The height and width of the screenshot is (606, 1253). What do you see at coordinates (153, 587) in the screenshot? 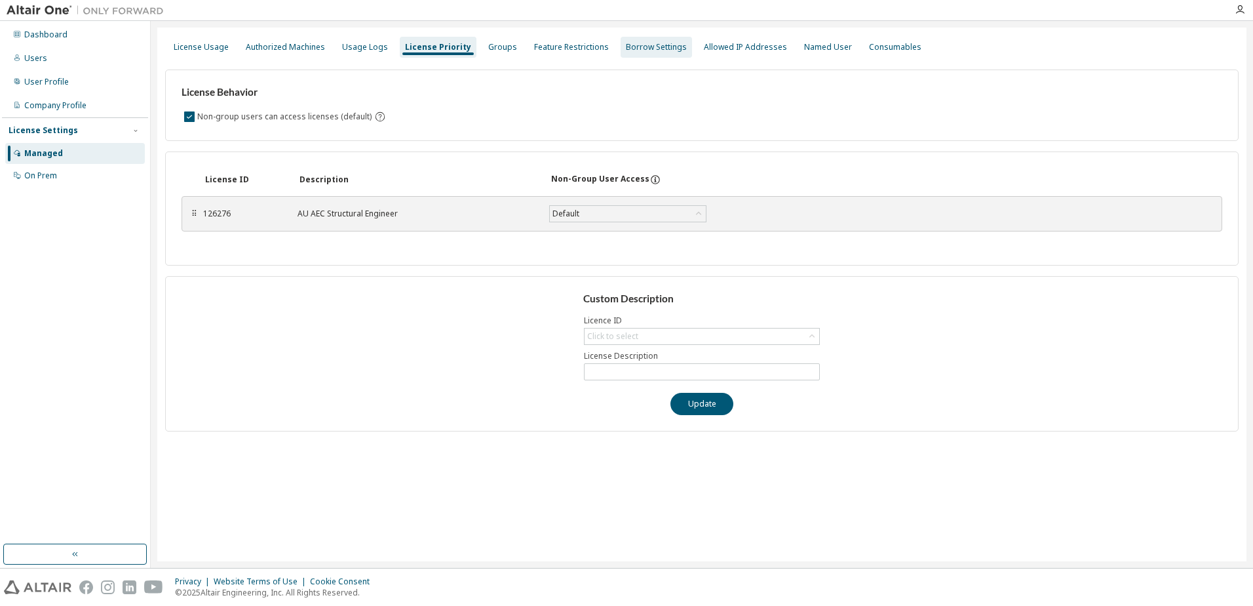
I see `img: youtube.svg` at bounding box center [153, 587].